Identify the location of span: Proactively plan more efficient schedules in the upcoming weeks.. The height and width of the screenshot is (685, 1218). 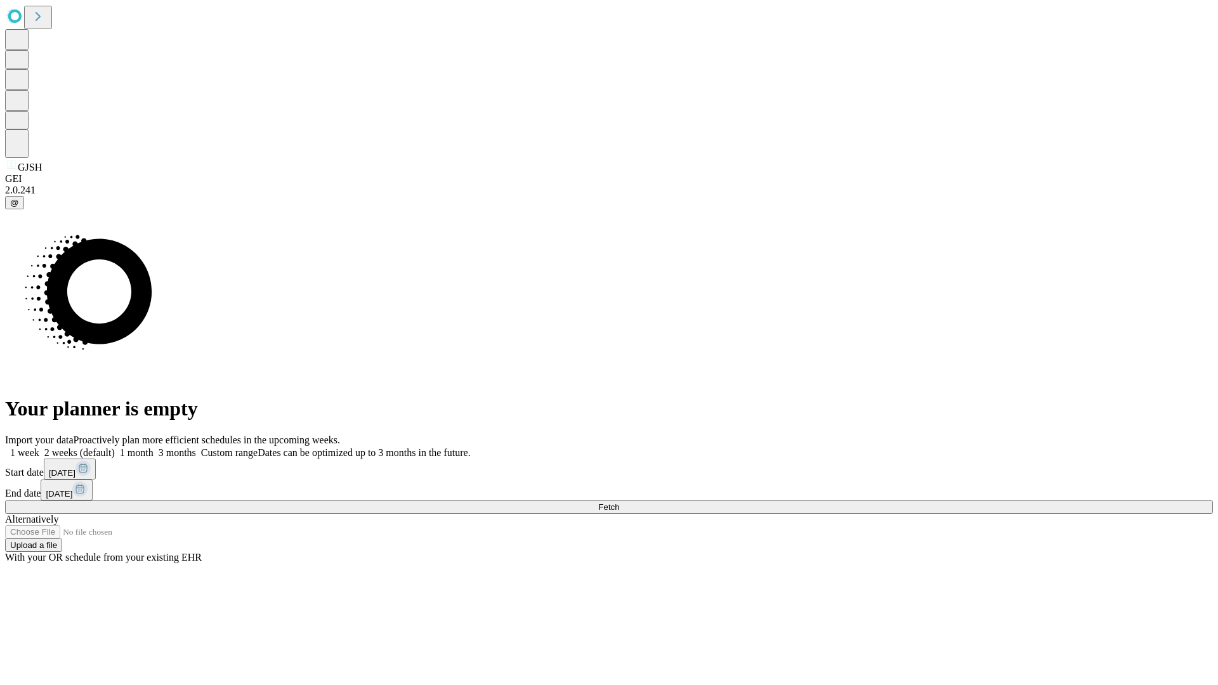
(207, 440).